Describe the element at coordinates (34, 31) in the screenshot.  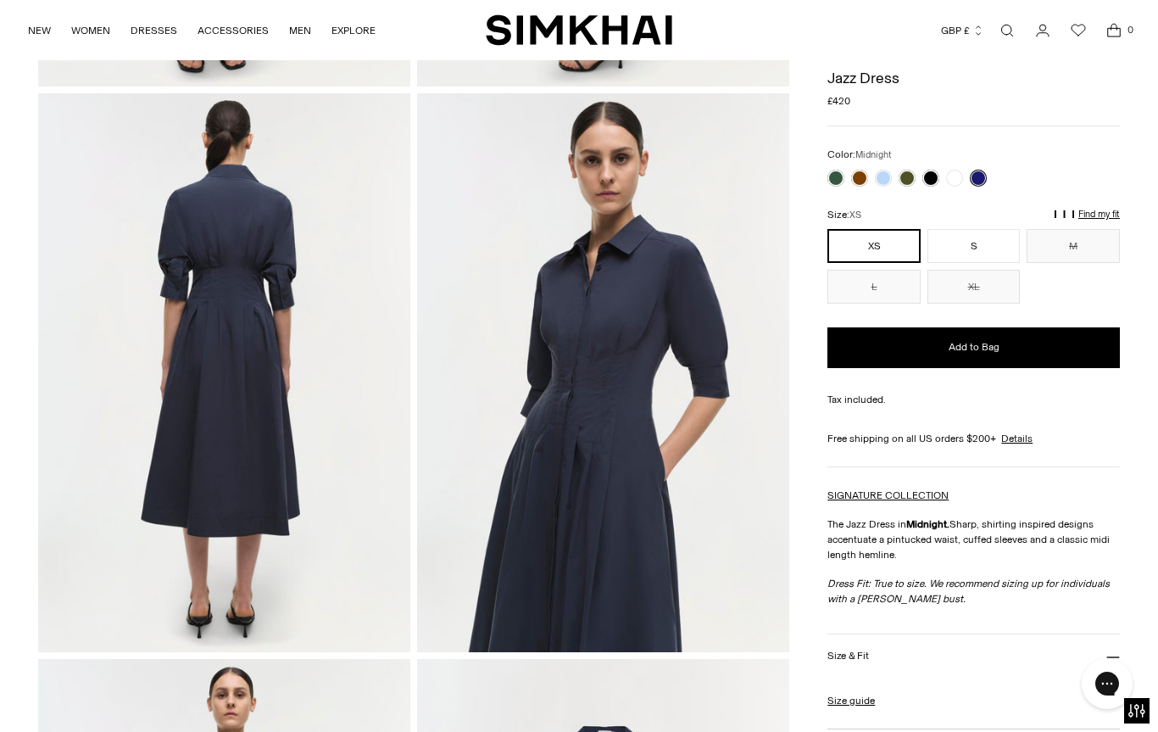
I see `button: Gorgias live chat` at that location.